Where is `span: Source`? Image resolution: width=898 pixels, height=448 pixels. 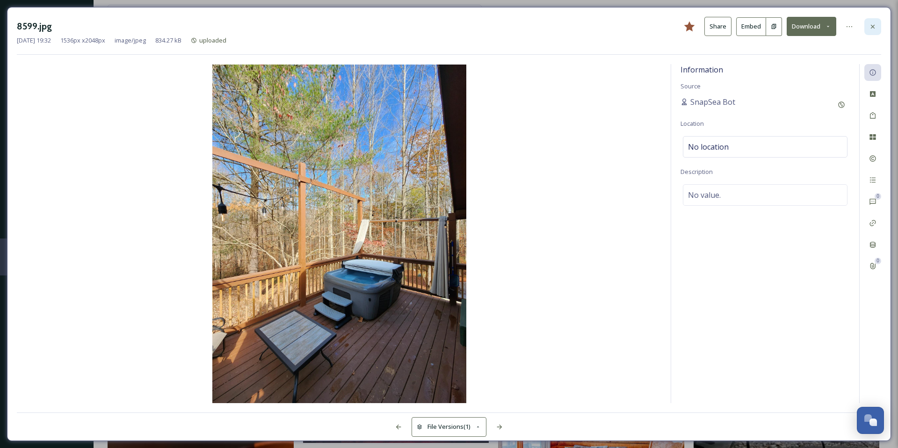 span: Source is located at coordinates (690, 86).